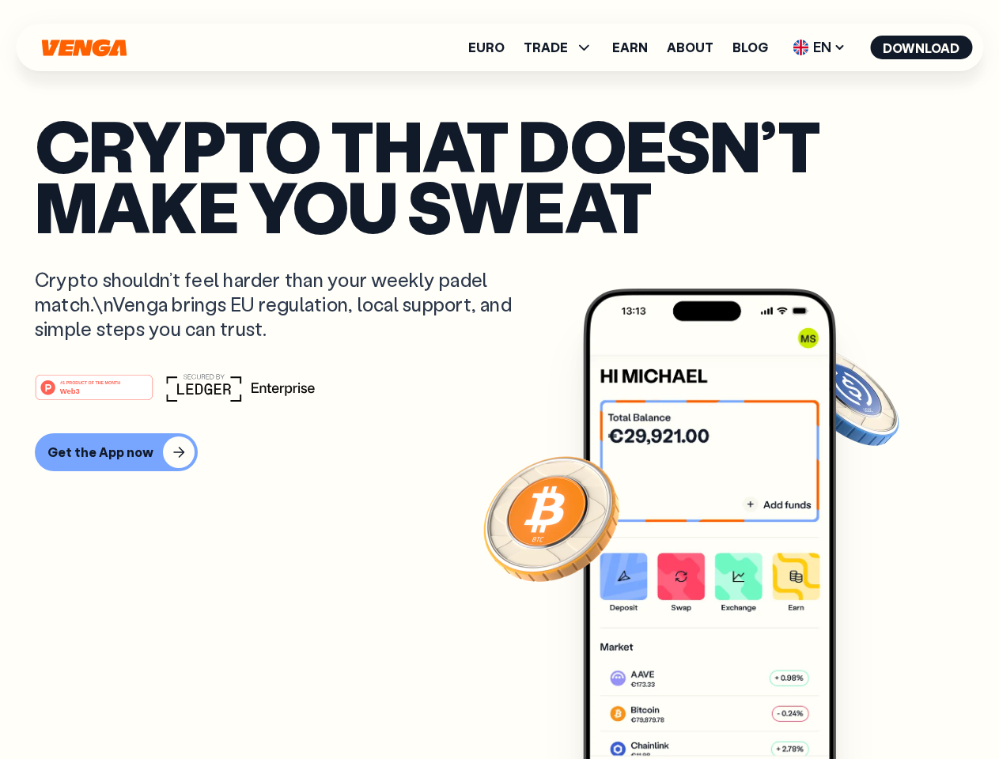 The height and width of the screenshot is (759, 999). What do you see at coordinates (70, 390) in the screenshot?
I see `tspan: Web3` at bounding box center [70, 390].